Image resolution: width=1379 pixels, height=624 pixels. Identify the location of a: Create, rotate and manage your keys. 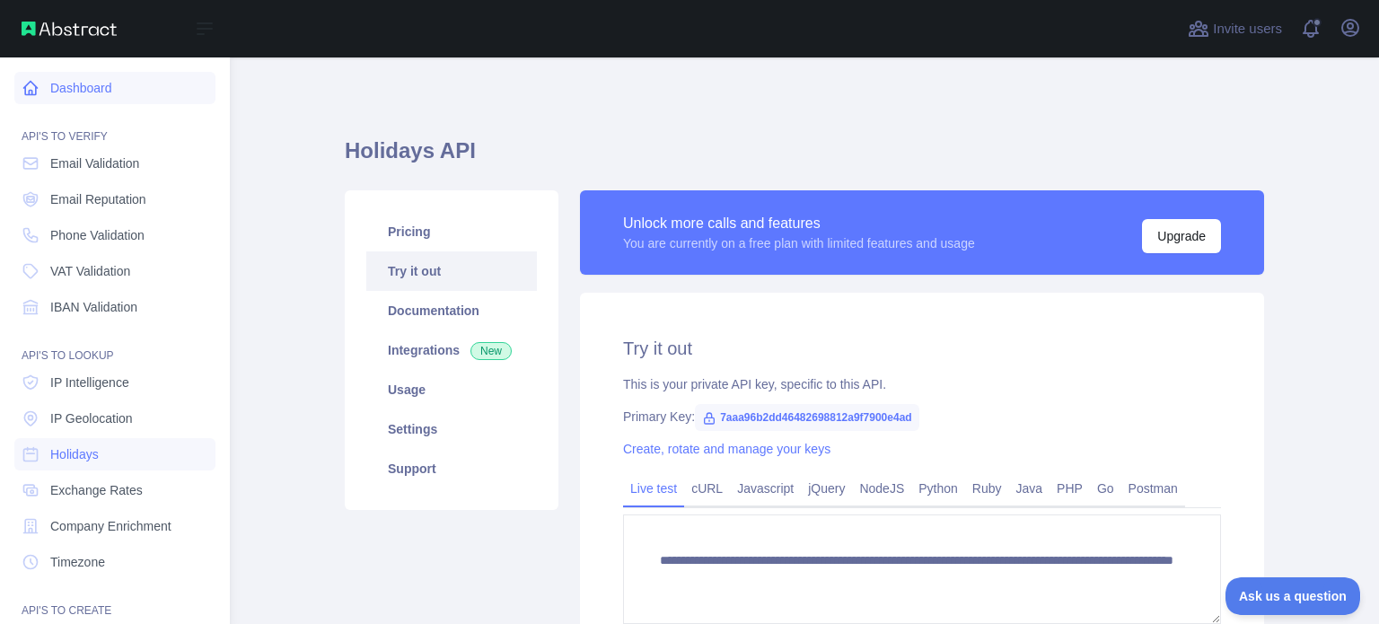
(726, 449).